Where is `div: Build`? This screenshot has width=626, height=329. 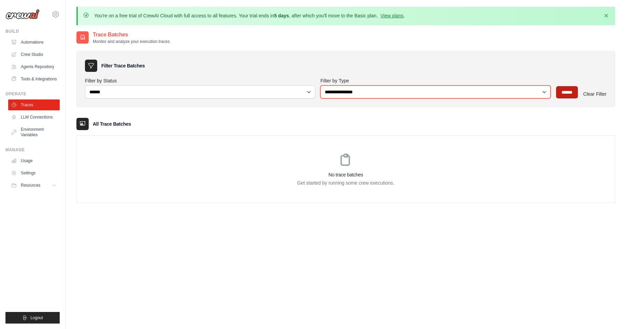 div: Build is located at coordinates (32, 31).